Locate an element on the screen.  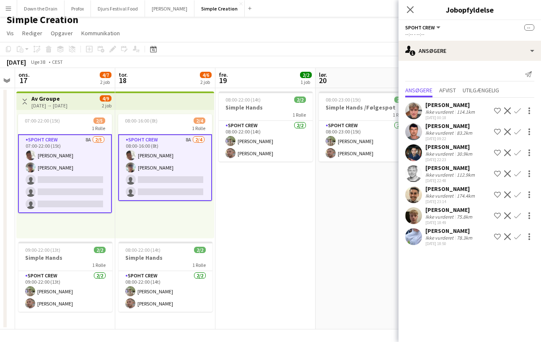
div: 112.9km is located at coordinates (466, 174).